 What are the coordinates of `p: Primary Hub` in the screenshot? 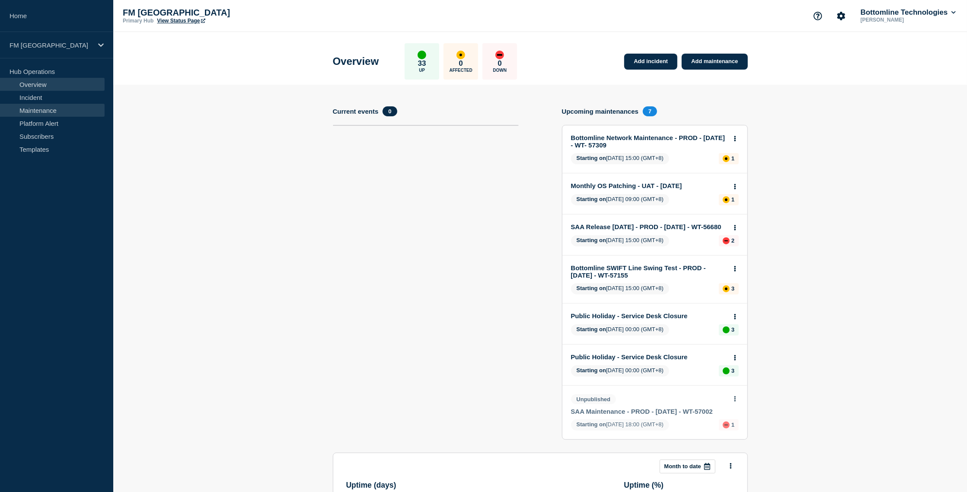 It's located at (138, 21).